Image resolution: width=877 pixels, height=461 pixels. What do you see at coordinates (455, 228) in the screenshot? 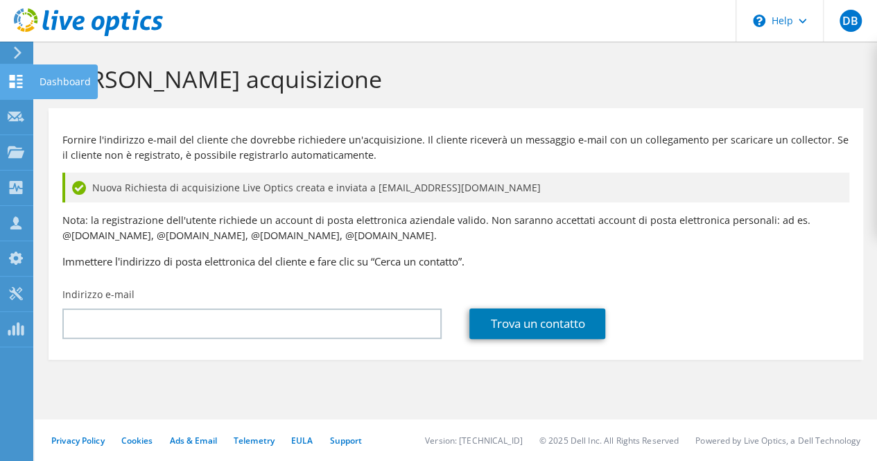
I see `p: Nota: la registrazione dell'utente richiede un account di posta elettronica aziendale valido. Non...` at bounding box center [455, 228].